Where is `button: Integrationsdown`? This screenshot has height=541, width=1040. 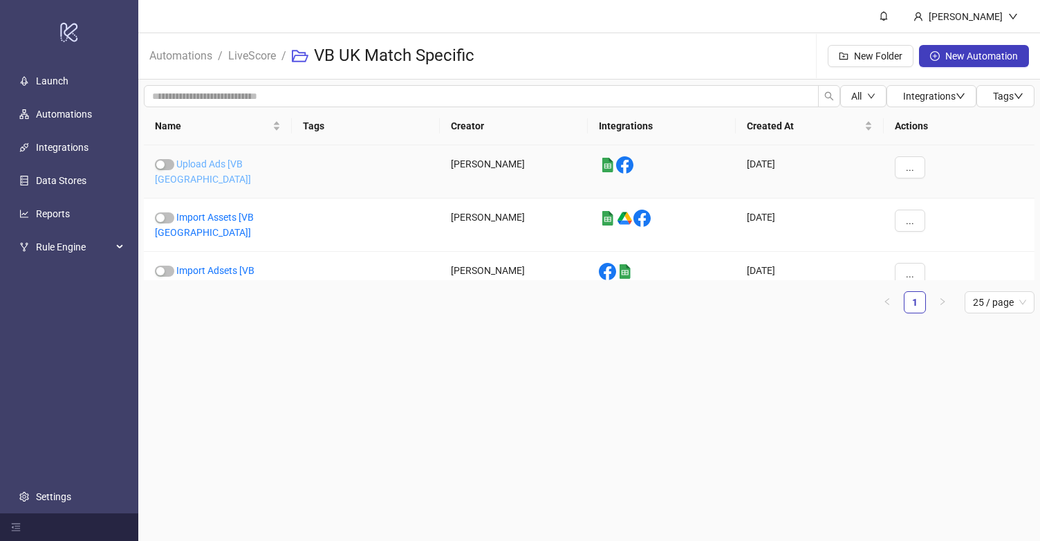 button: Integrationsdown is located at coordinates (931, 96).